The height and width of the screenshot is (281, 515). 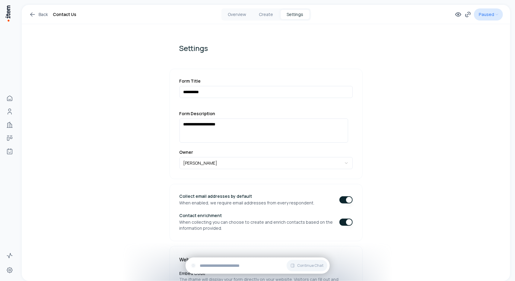 What do you see at coordinates (10, 125) in the screenshot?
I see `a: Companies` at bounding box center [10, 125].